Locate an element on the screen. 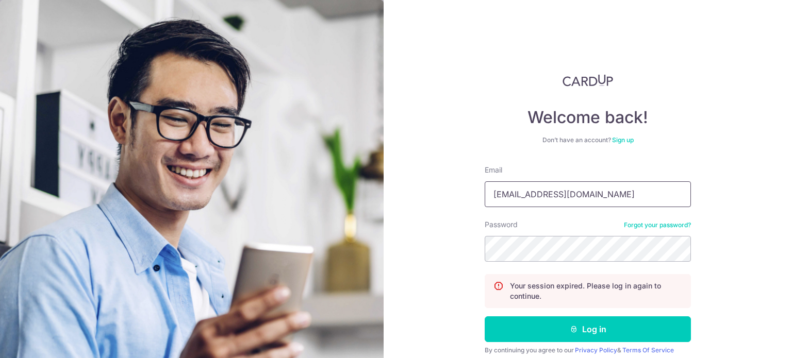 The height and width of the screenshot is (358, 792). input: Enter your Email is located at coordinates (588, 194).